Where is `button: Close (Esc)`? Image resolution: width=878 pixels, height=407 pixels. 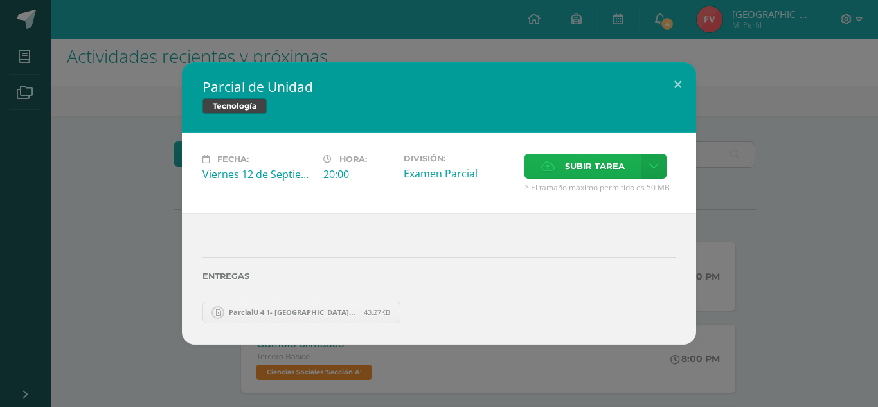 button: Close (Esc) is located at coordinates (678, 84).